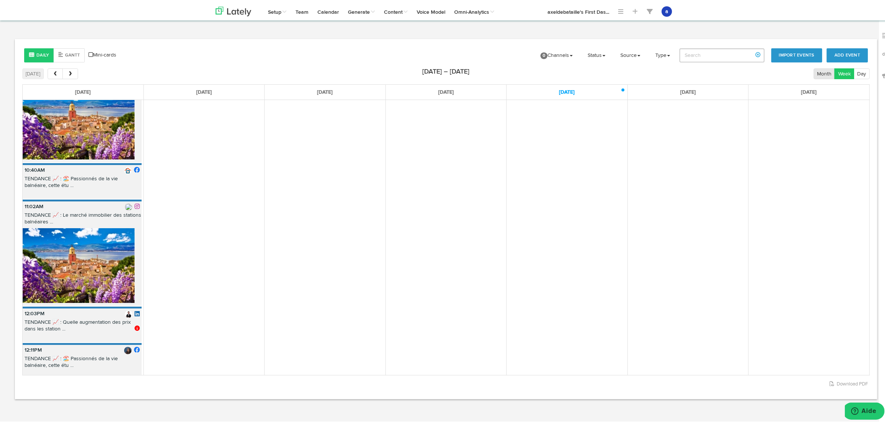 Image resolution: width=885 pixels, height=423 pixels. I want to click on b: 11:02AM, so click(34, 205).